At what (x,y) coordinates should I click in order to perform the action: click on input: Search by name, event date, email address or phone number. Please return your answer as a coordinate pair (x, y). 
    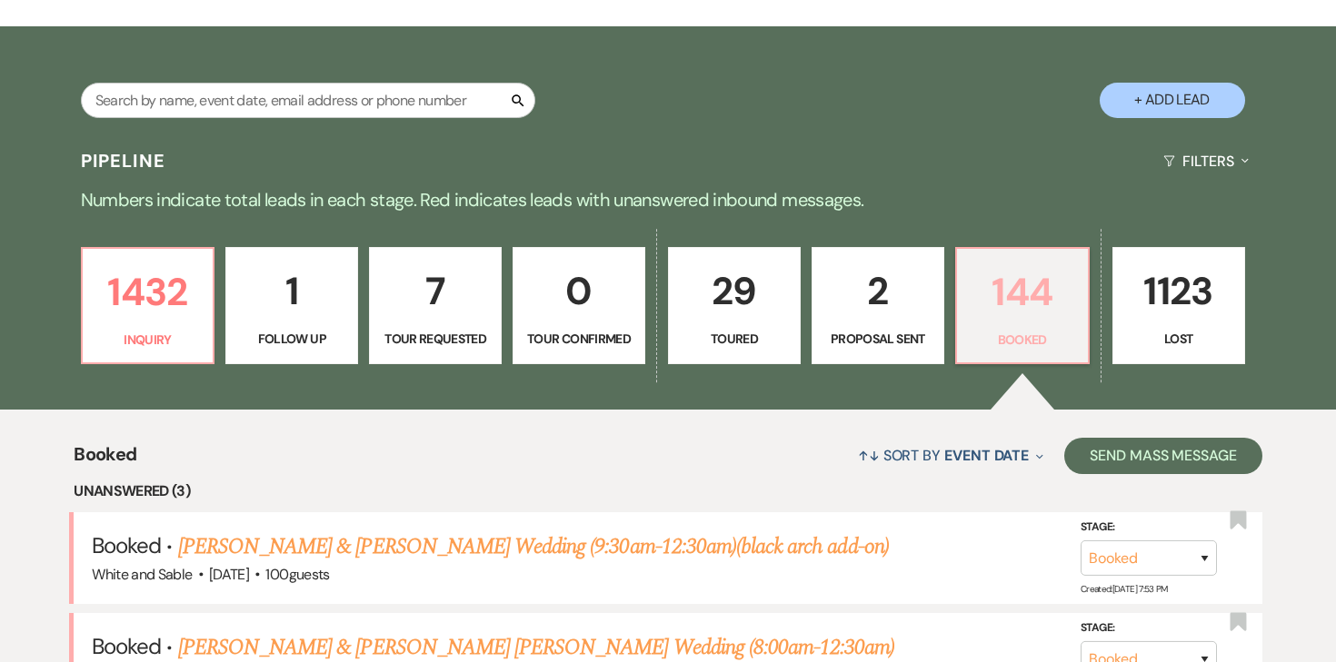
    Looking at the image, I should click on (308, 100).